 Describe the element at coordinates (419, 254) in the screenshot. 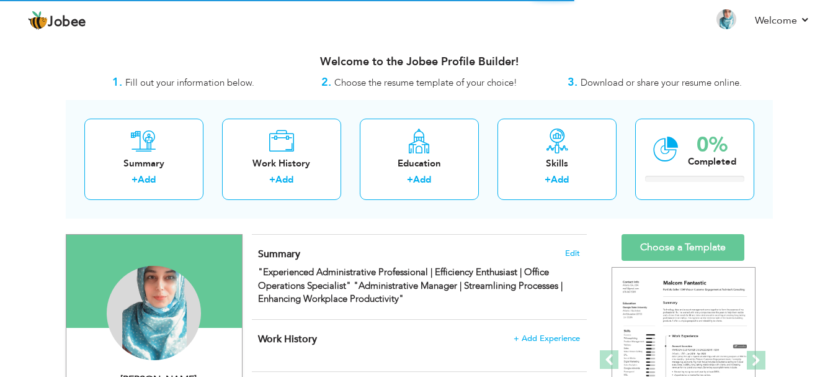

I see `h4: Adding a summary is a quick and easy way to highlight your experience and interests.` at that location.